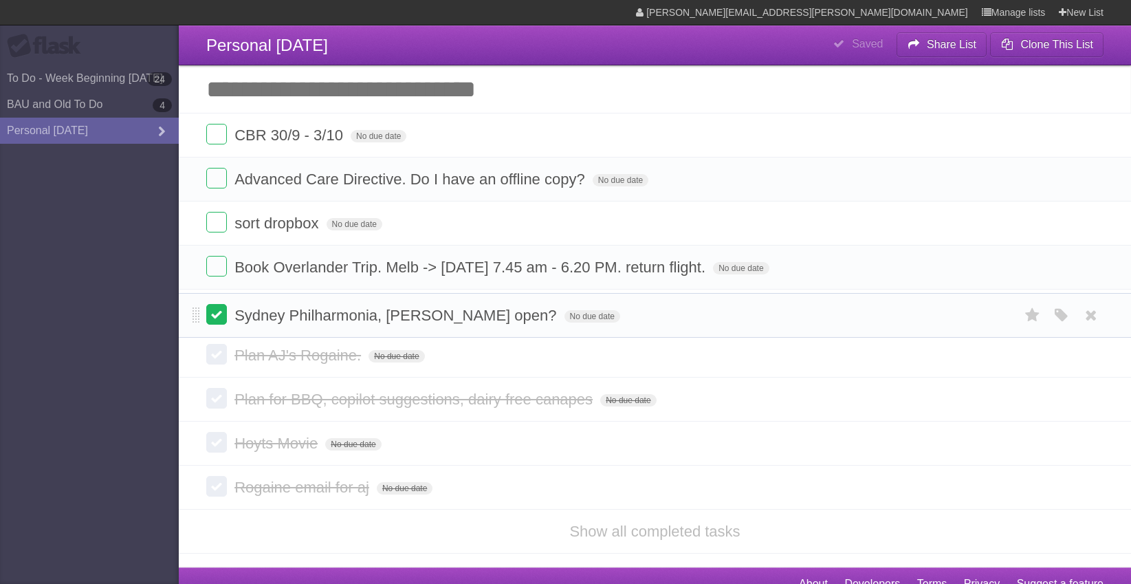 This screenshot has width=1131, height=584. What do you see at coordinates (290, 135) in the screenshot?
I see `span: CBR 30/9 - 3/10` at bounding box center [290, 135].